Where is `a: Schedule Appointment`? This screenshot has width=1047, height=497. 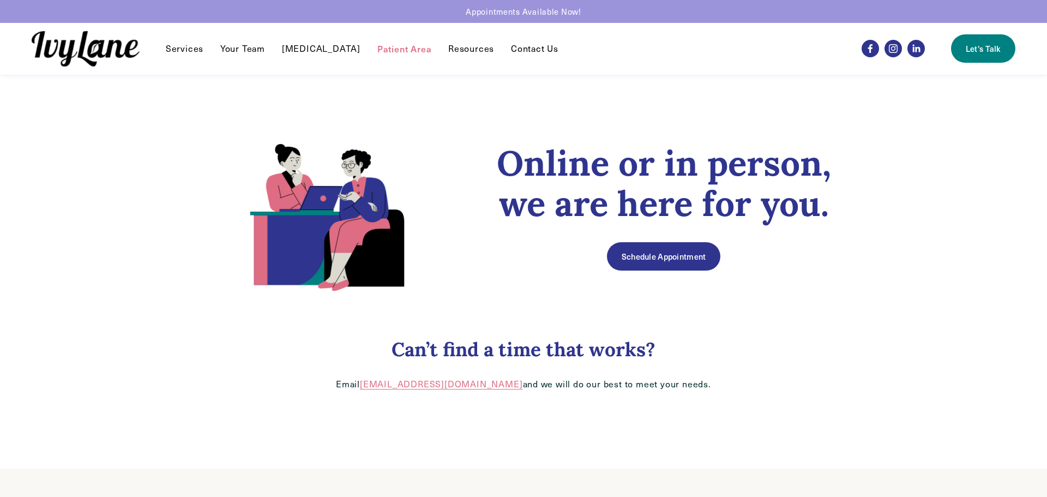 a: Schedule Appointment is located at coordinates (664, 256).